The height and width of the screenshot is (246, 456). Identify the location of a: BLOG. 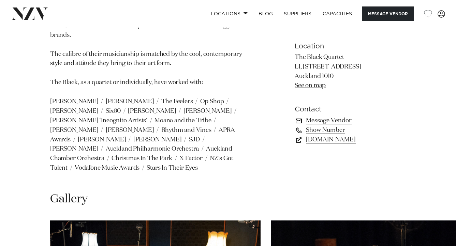
(266, 14).